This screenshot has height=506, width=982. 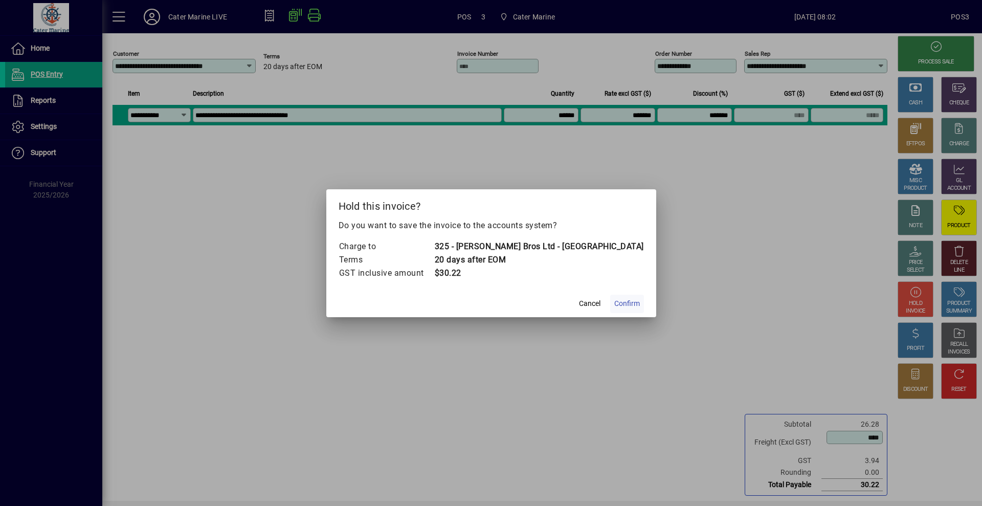 What do you see at coordinates (539, 273) in the screenshot?
I see `td: $30.22` at bounding box center [539, 273].